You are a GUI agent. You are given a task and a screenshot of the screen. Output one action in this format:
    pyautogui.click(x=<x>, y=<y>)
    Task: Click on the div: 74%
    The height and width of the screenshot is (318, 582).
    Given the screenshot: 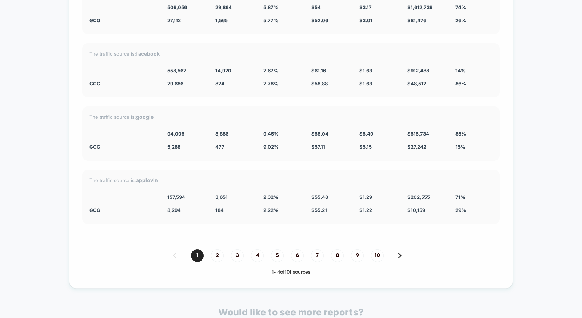 What is the action you would take?
    pyautogui.click(x=474, y=7)
    